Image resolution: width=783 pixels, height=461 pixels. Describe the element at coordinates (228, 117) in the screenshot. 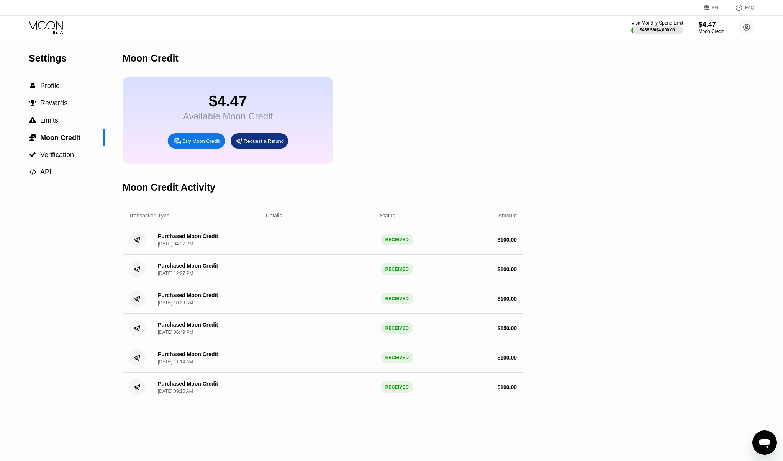

I see `div: Available Moon Credit` at that location.